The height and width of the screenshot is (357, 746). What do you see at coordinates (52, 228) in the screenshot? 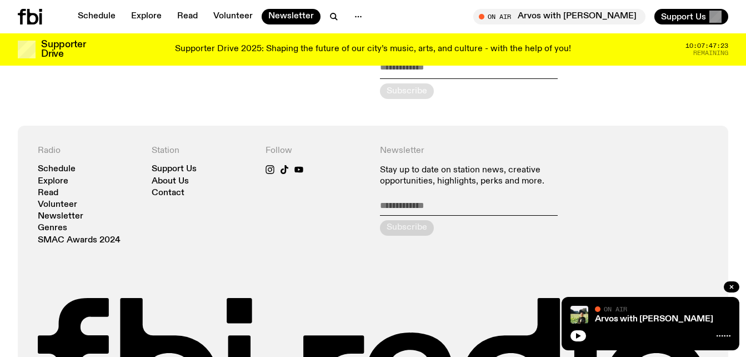
I see `a: Genres` at bounding box center [52, 228].